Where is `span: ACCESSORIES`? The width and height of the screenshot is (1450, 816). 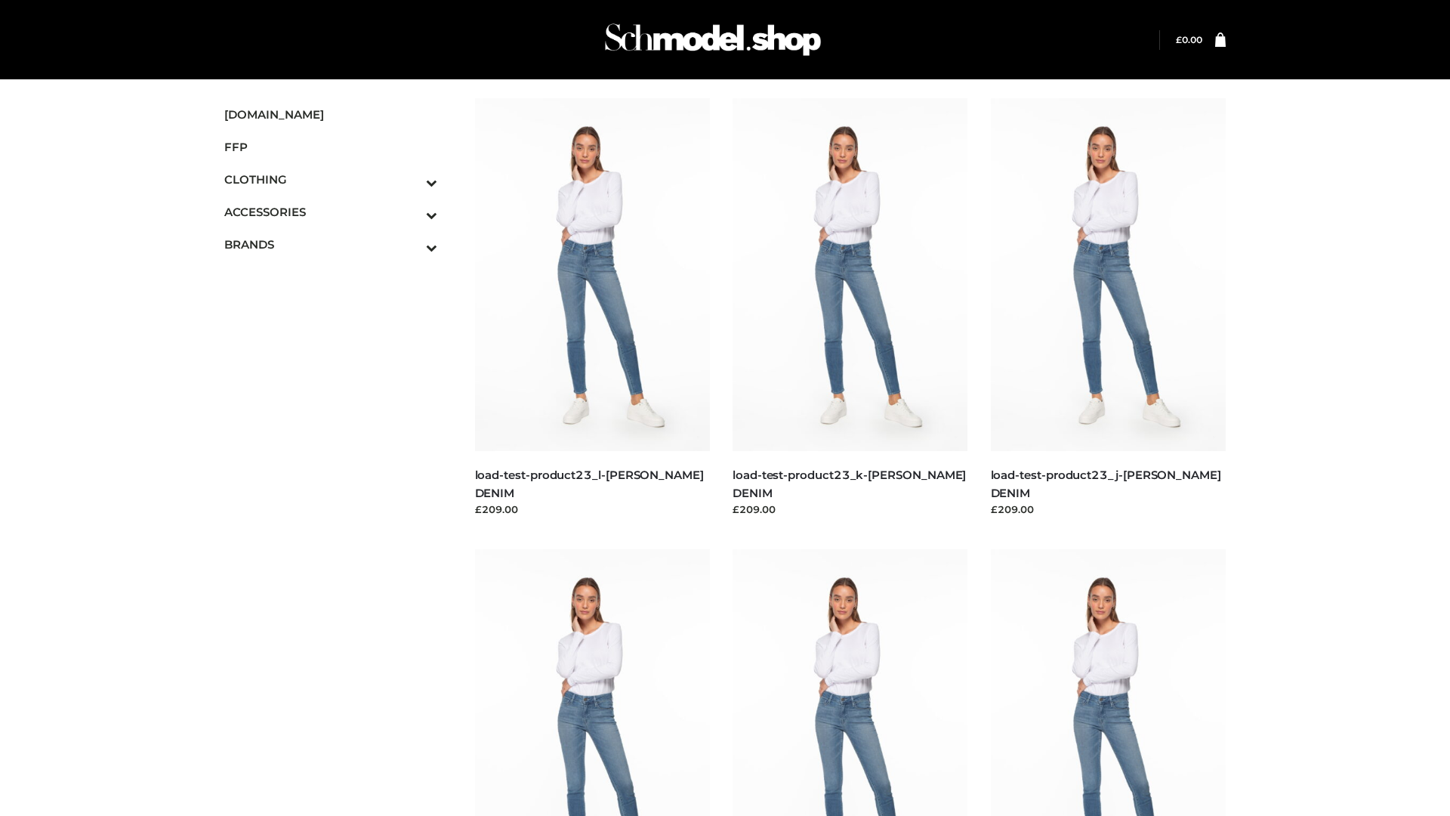 span: ACCESSORIES is located at coordinates (331, 211).